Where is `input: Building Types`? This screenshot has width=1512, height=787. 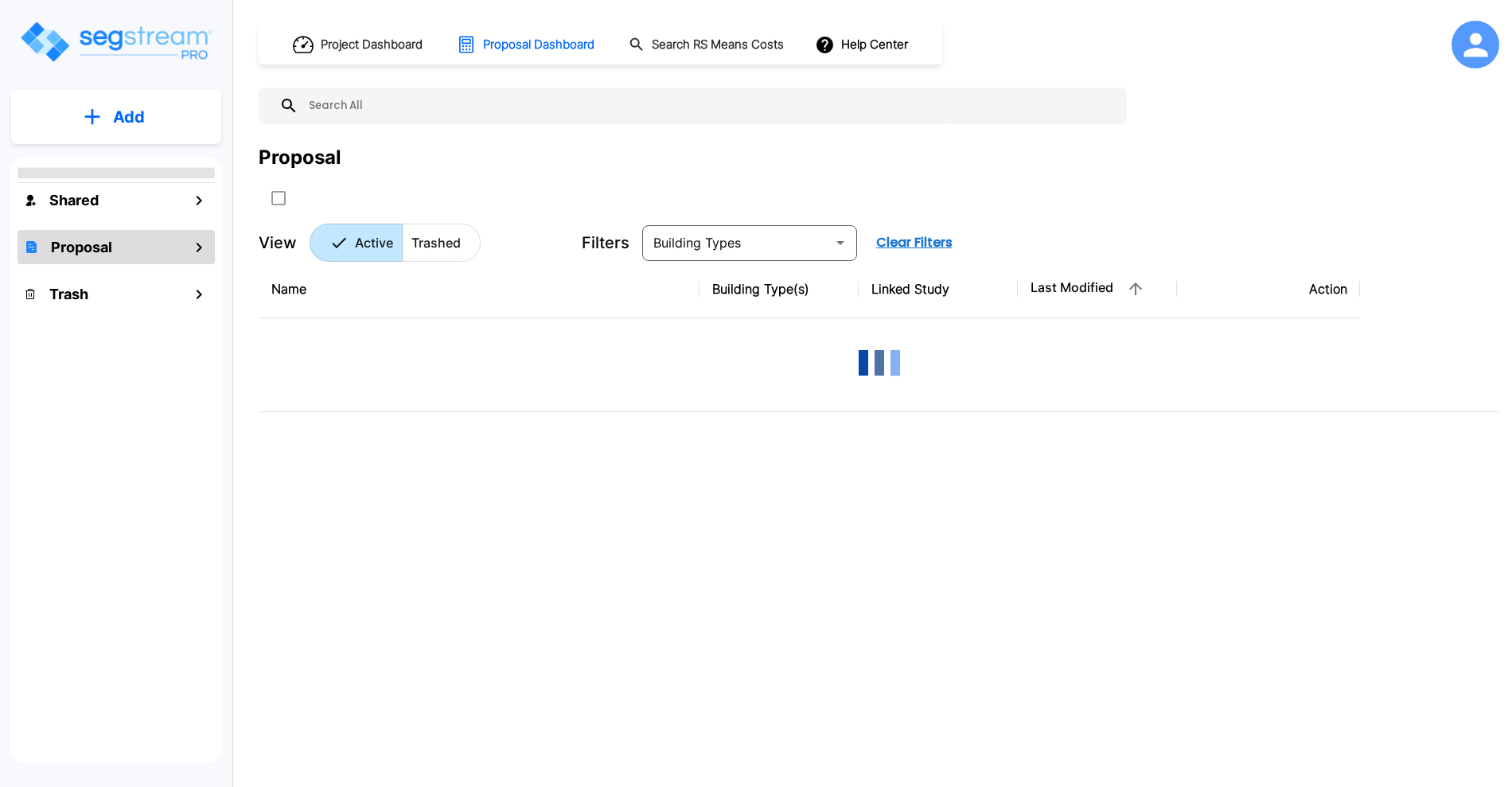 input: Building Types is located at coordinates (736, 243).